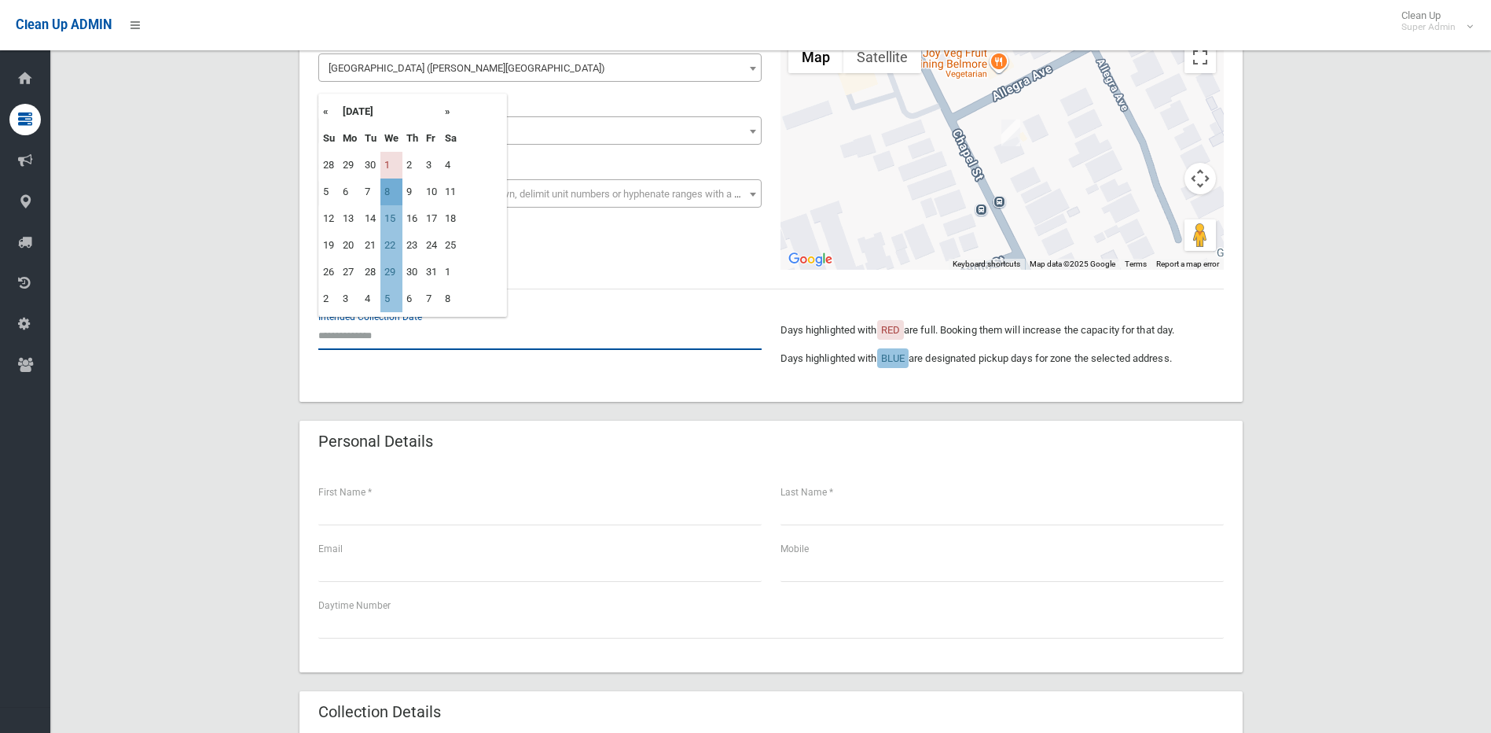 The width and height of the screenshot is (1491, 733). Describe the element at coordinates (540, 68) in the screenshot. I see `span: Chapel Street (BELMORE 2192)` at that location.